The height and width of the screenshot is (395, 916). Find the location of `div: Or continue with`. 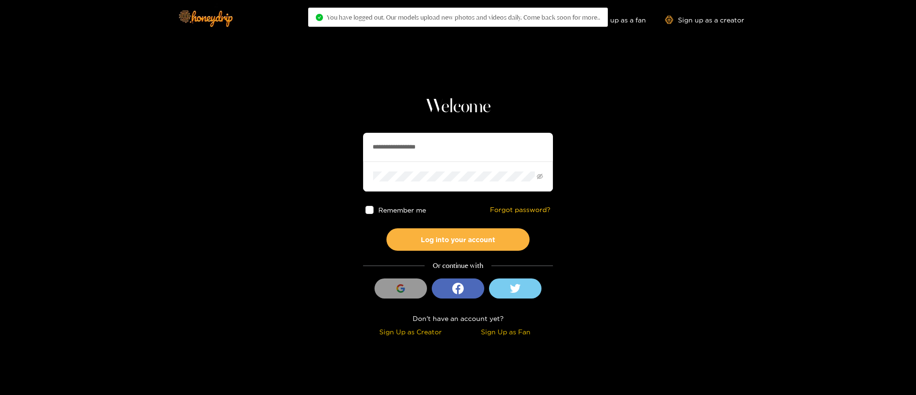

div: Or continue with is located at coordinates (458, 265).